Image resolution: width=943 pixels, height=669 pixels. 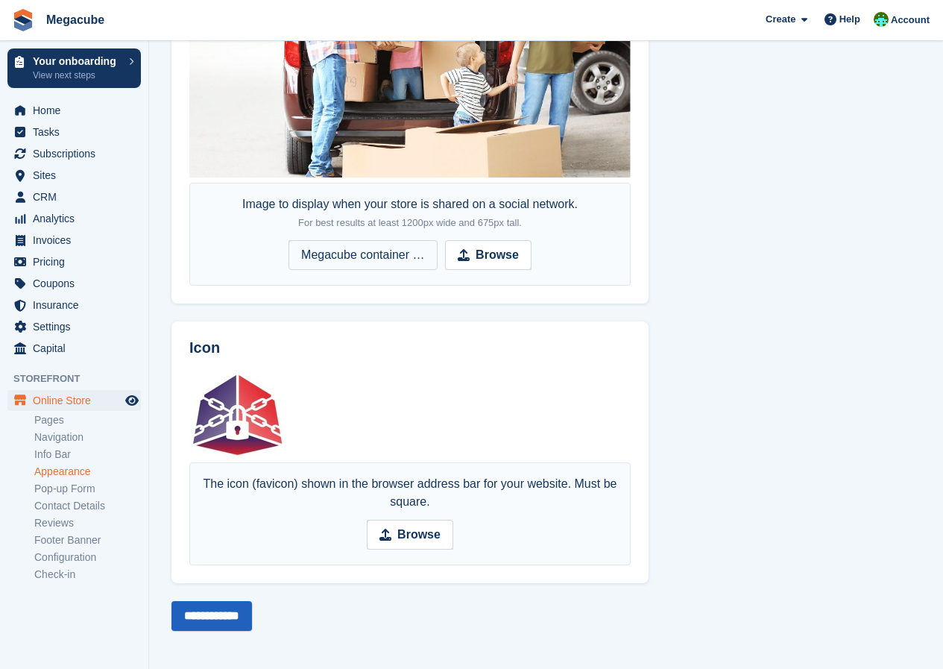 I want to click on span: Settings, so click(x=78, y=327).